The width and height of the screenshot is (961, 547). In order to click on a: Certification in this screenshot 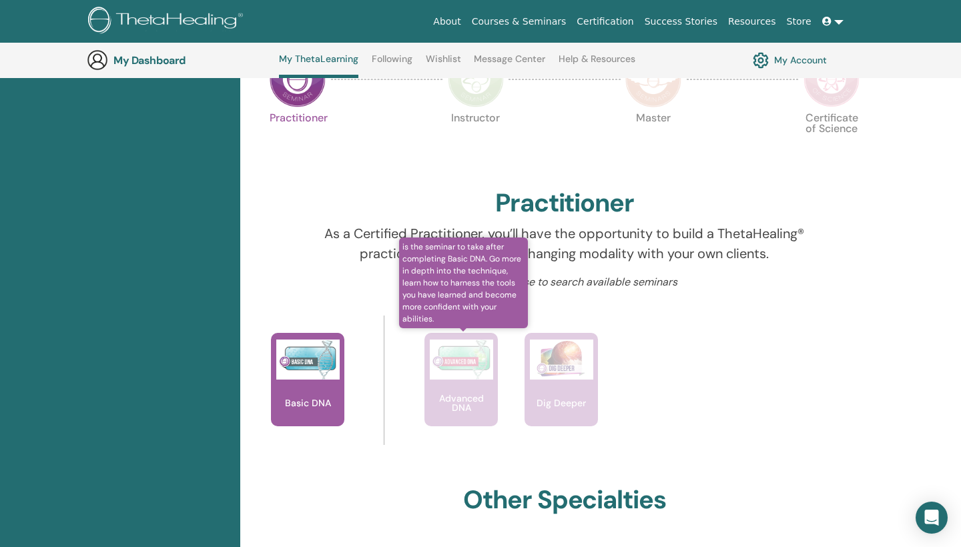, I will do `click(604, 21)`.